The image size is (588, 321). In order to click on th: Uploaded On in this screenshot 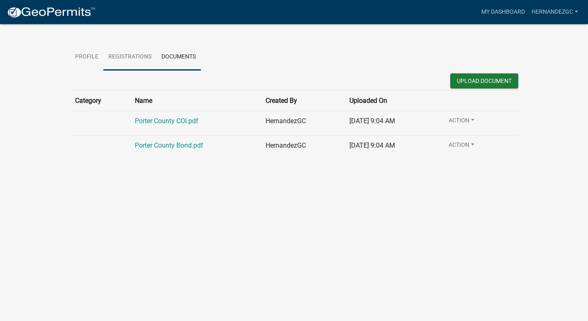, I will do `click(391, 101)`.